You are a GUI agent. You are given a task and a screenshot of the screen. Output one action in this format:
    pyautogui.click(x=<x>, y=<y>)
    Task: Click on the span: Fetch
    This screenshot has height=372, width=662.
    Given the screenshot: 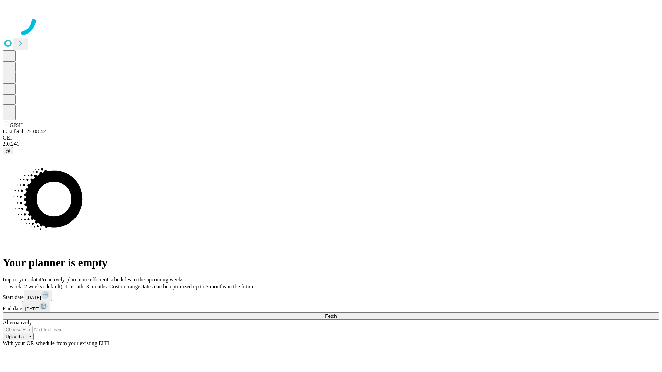 What is the action you would take?
    pyautogui.click(x=331, y=316)
    